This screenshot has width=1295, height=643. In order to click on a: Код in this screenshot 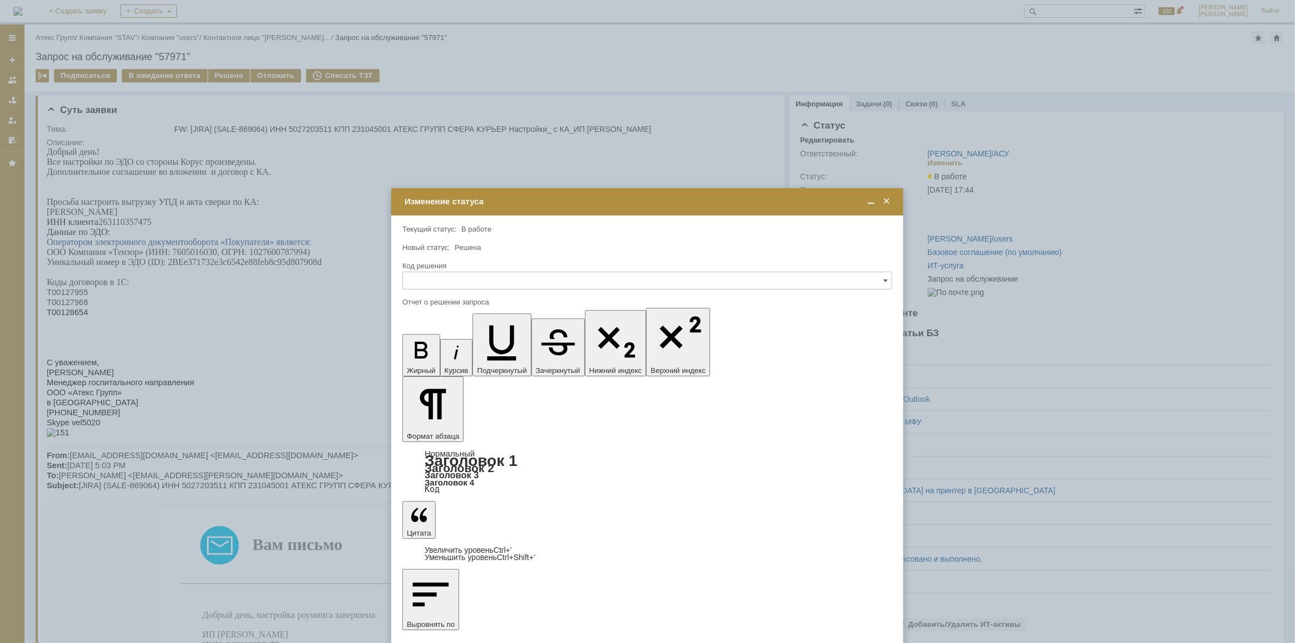, I will do `click(432, 489)`.